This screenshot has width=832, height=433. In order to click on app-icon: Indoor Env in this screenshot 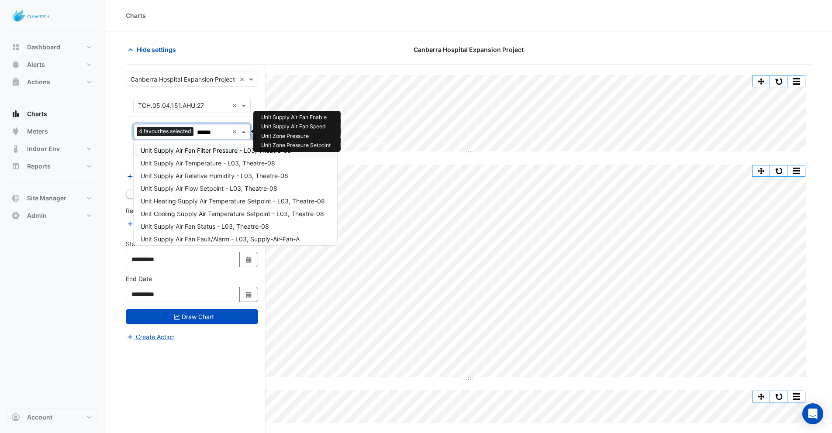, I will do `click(16, 149)`.